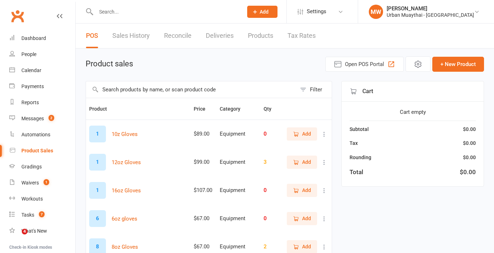 The height and width of the screenshot is (253, 494). What do you see at coordinates (25, 231) in the screenshot?
I see `span: 4` at bounding box center [25, 231].